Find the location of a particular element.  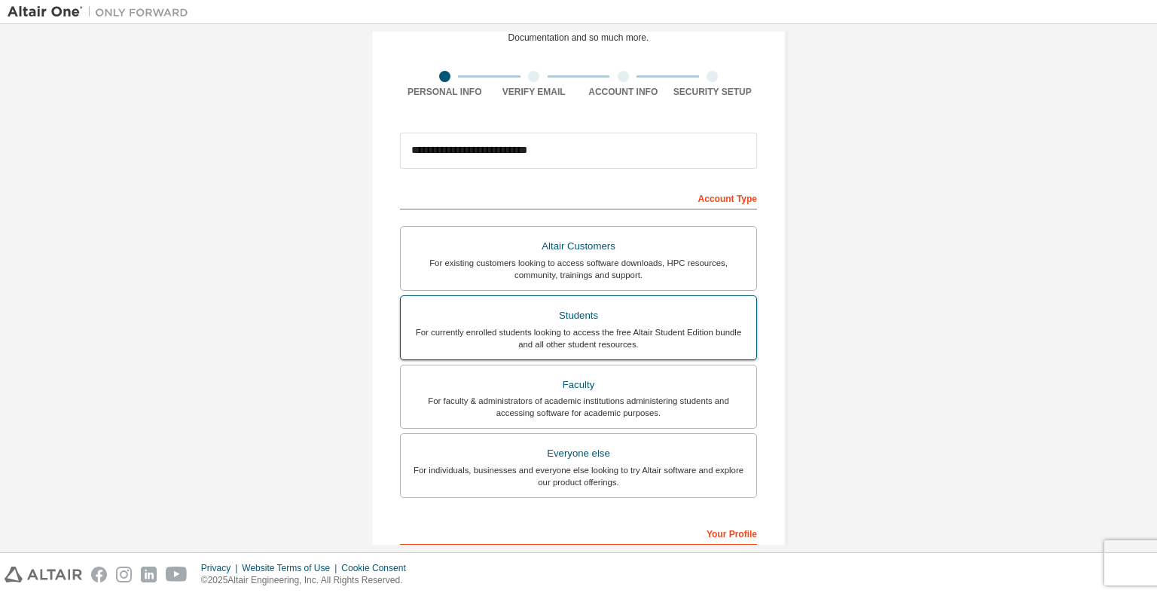

img: linkedin.svg is located at coordinates (148, 574).